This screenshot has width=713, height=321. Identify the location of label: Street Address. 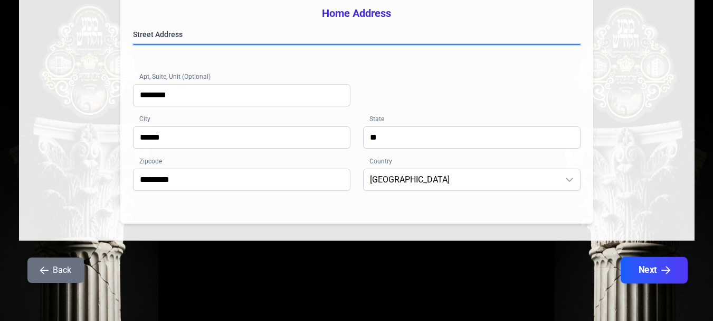
(357, 34).